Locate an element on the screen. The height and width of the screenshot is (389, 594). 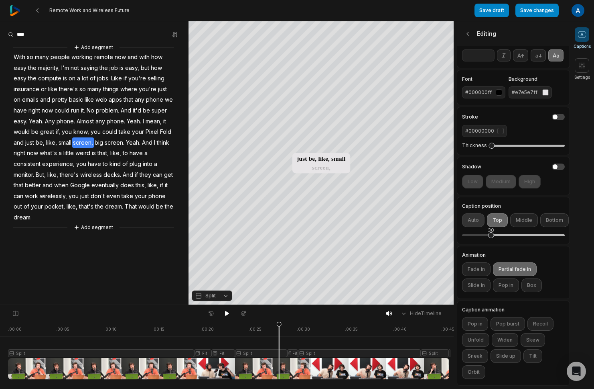
label: Animation is located at coordinates (514, 255).